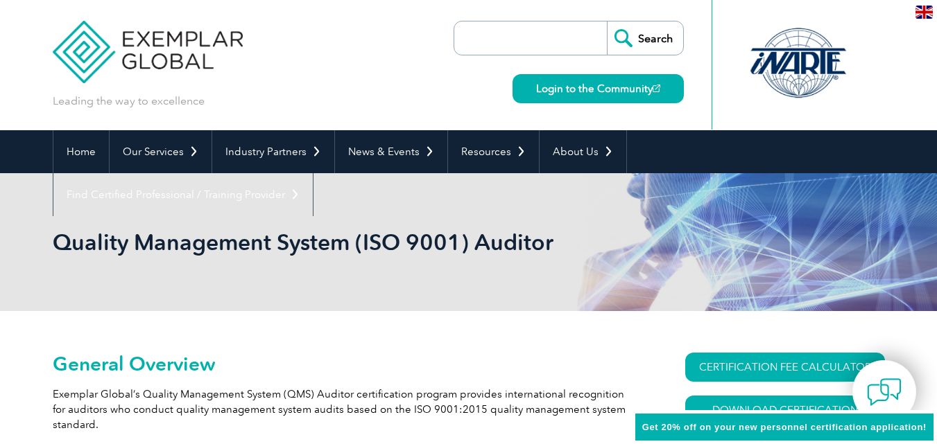 The image size is (937, 444). I want to click on p: Leading the way to excellence, so click(128, 101).